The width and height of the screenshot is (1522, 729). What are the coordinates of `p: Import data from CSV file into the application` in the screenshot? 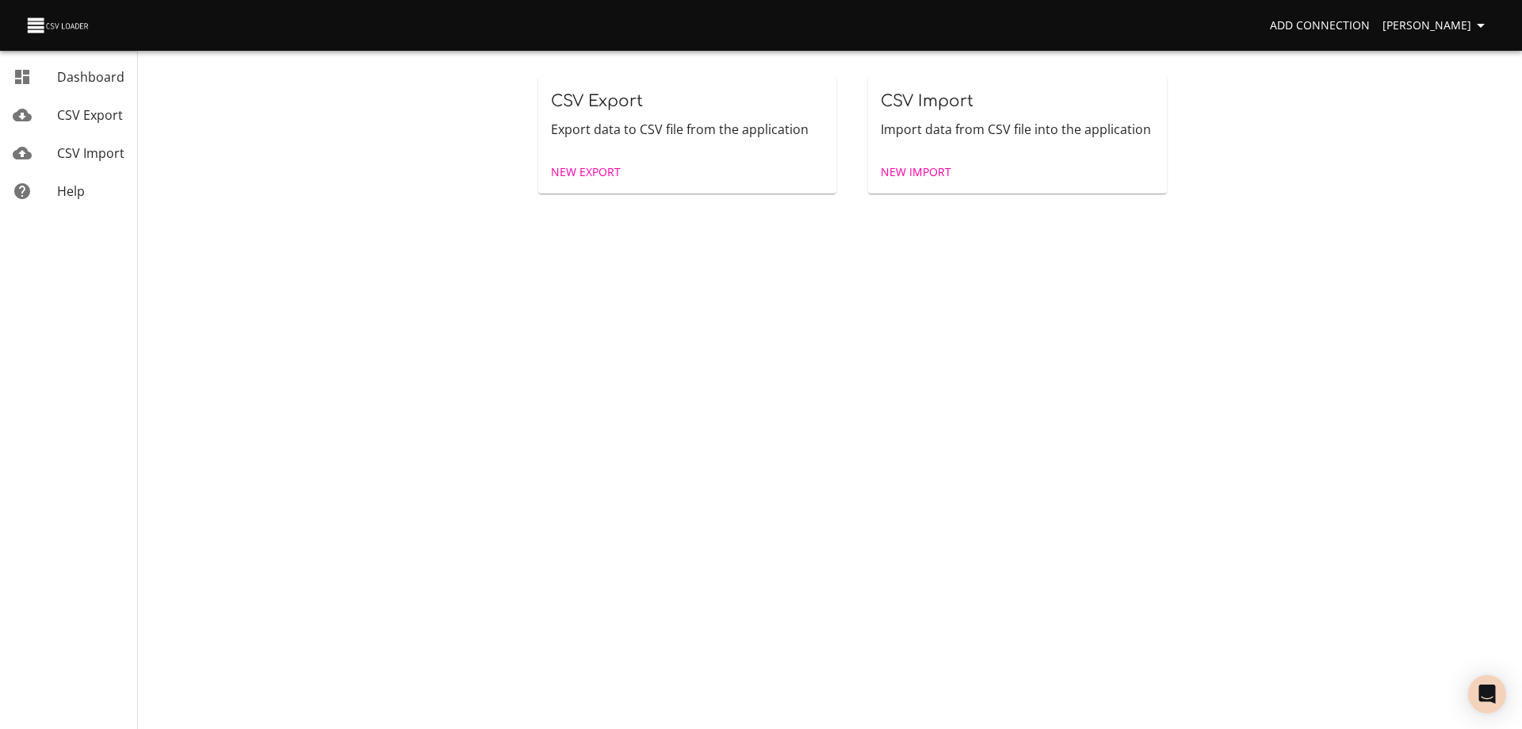 It's located at (1017, 129).